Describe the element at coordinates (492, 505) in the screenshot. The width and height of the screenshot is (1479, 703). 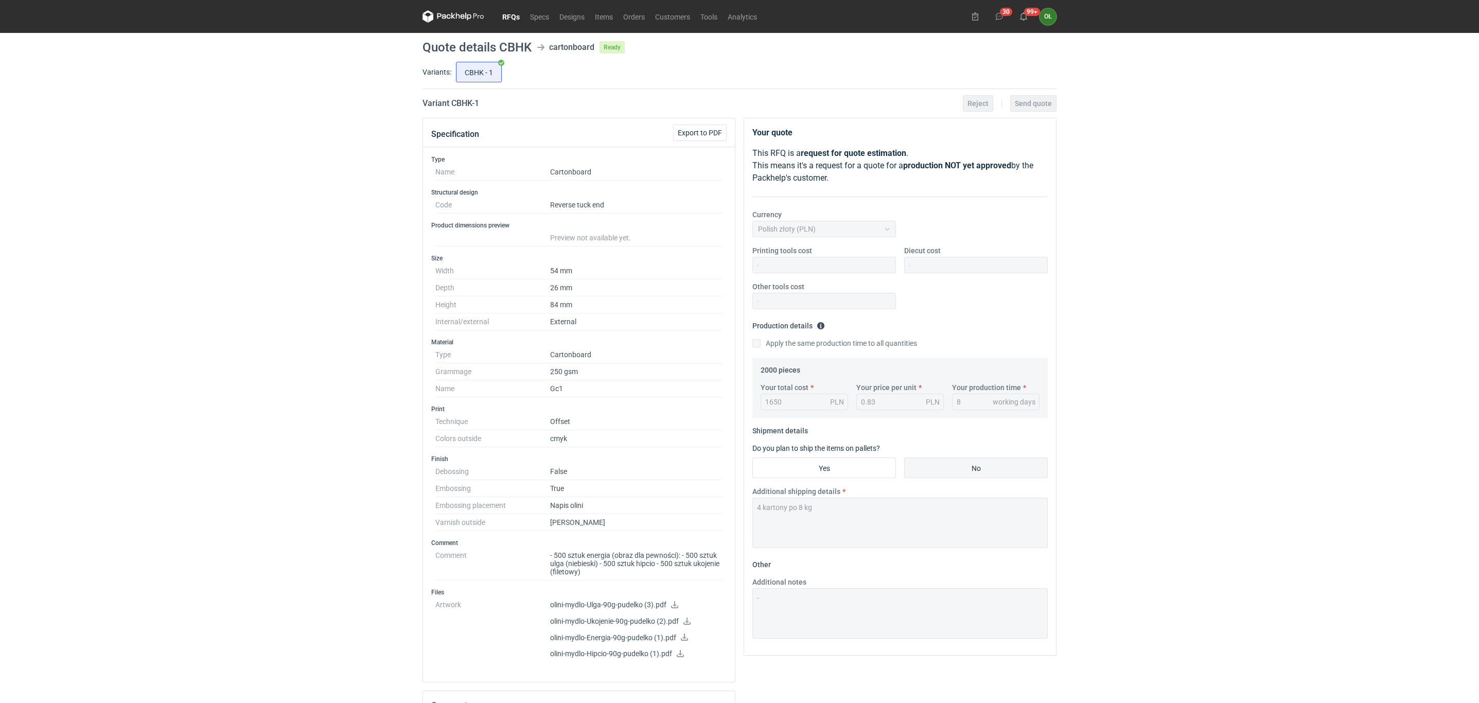
I see `dt: Embossing placement` at that location.